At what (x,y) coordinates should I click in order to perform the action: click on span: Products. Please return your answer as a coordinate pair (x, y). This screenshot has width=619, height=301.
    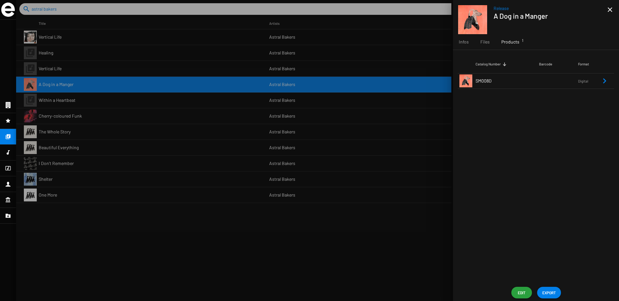
    Looking at the image, I should click on (511, 42).